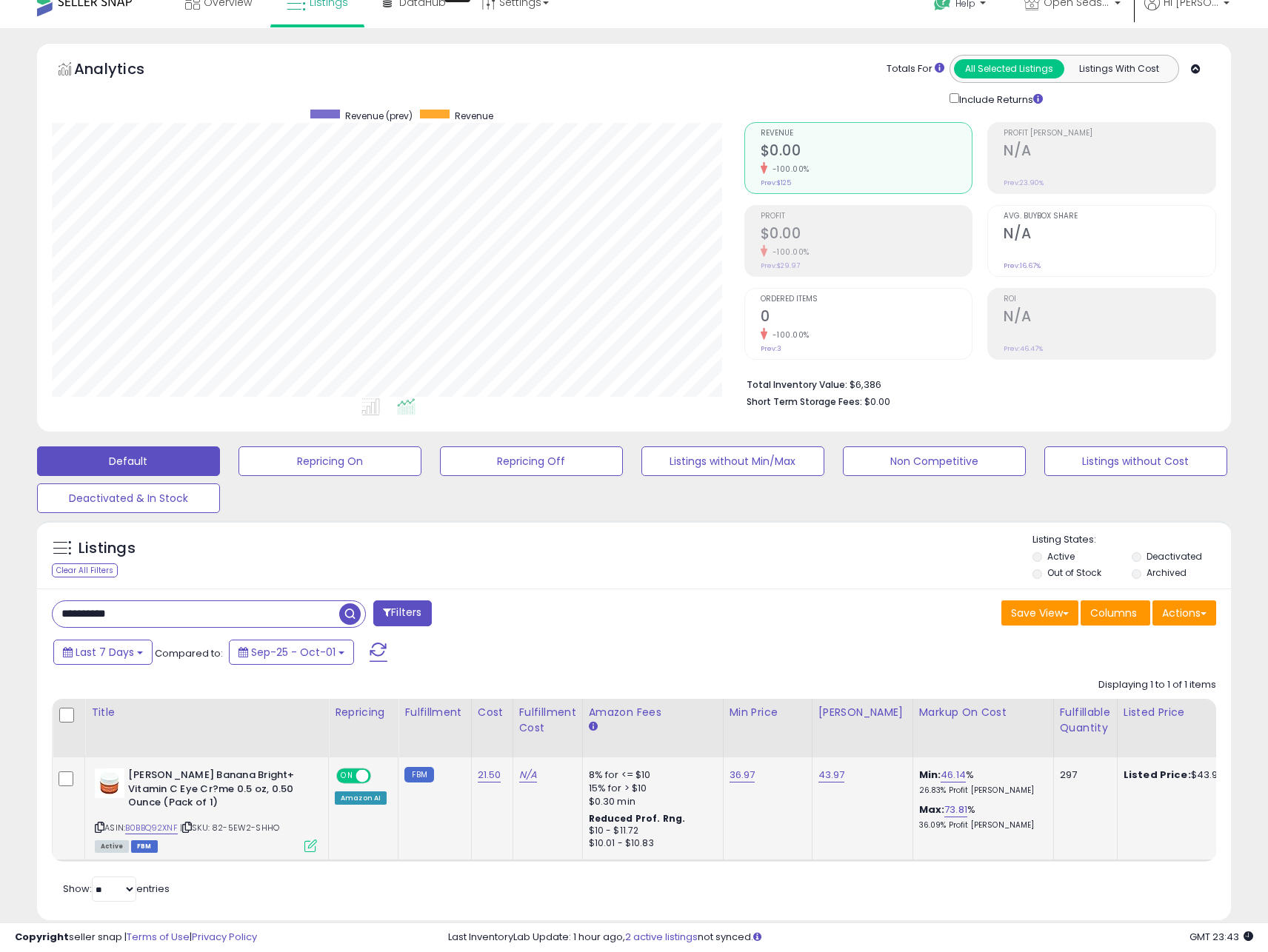 This screenshot has height=952, width=1268. I want to click on div: Fulfillable Quantity, so click(1085, 720).